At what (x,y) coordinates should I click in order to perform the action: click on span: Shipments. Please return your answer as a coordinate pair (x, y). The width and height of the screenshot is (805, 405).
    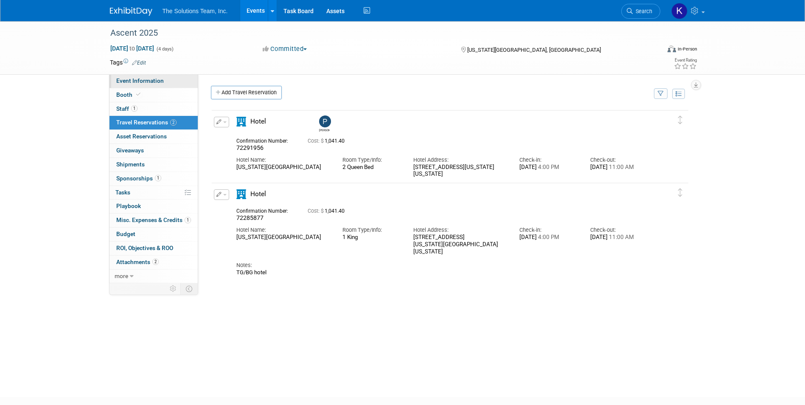
    Looking at the image, I should click on (130, 164).